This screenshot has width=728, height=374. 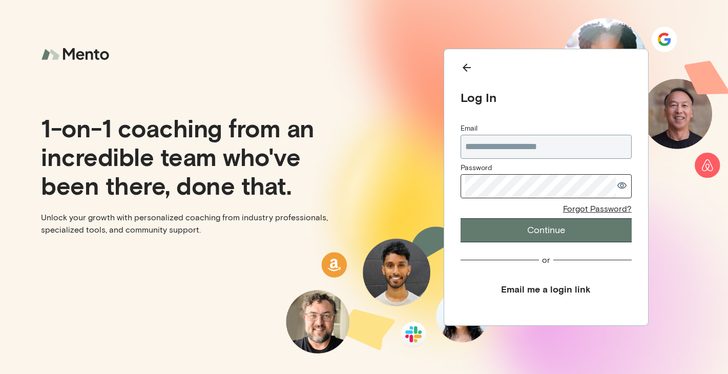 What do you see at coordinates (598, 209) in the screenshot?
I see `div: Forgot Password?` at bounding box center [598, 209].